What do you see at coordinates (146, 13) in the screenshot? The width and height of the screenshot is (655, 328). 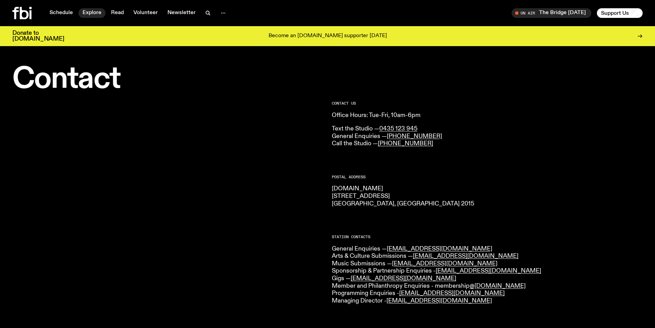 I see `a: Volunteer` at bounding box center [146, 13].